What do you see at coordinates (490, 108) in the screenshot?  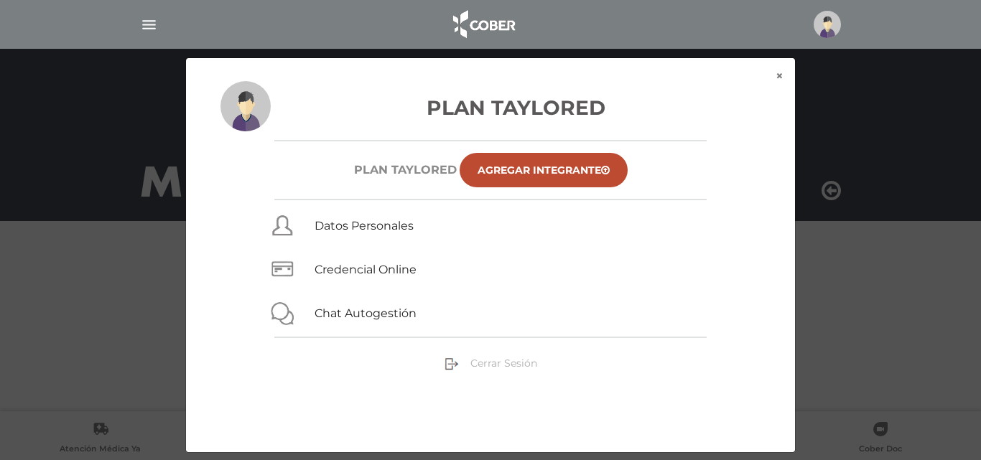 I see `h3: Plan Taylored` at bounding box center [490, 108].